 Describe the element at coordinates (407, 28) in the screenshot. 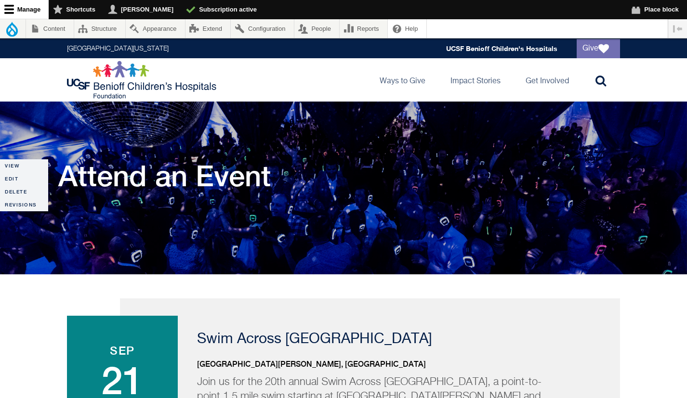

I see `a: Help` at that location.